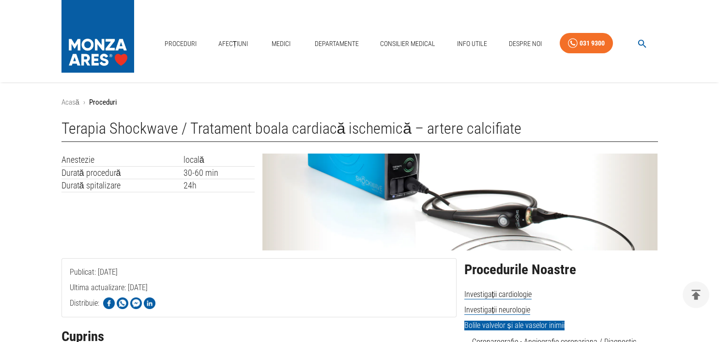 The image size is (719, 342). Describe the element at coordinates (408, 44) in the screenshot. I see `a: Consilier Medical` at that location.